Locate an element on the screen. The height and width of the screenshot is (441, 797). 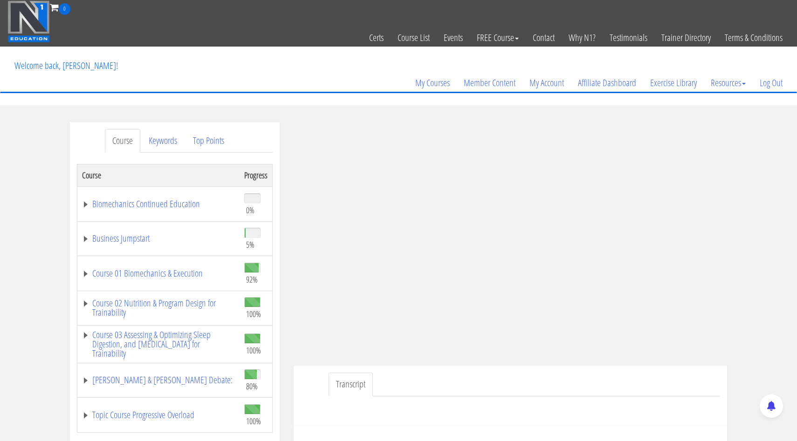
a: Why N1? is located at coordinates (582, 38).